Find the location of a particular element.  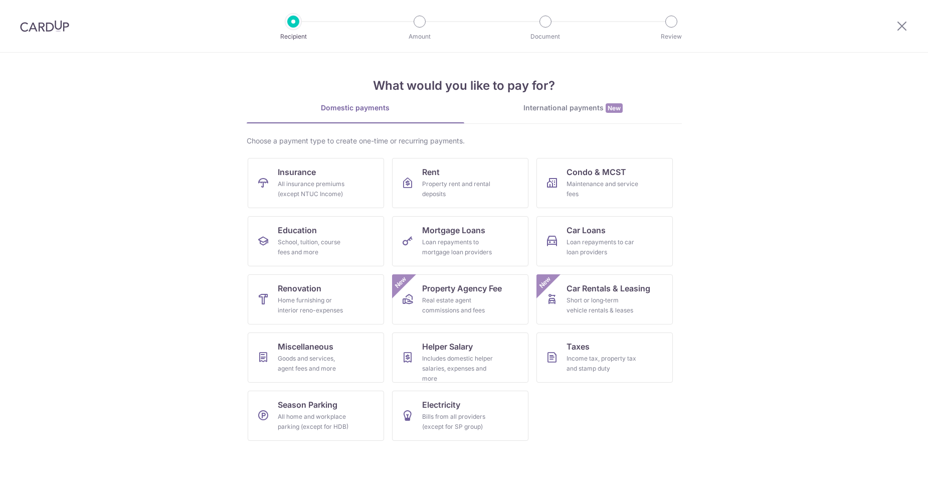

a: Condo & MCSTMaintenance and service fees is located at coordinates (605, 183).